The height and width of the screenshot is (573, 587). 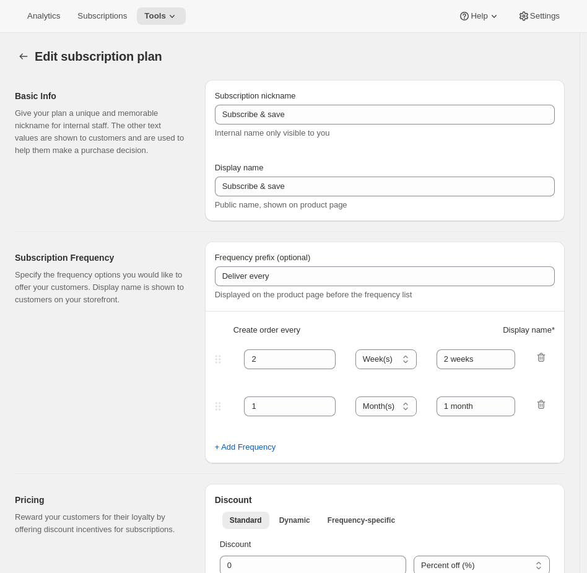 What do you see at coordinates (43, 16) in the screenshot?
I see `span: Analytics` at bounding box center [43, 16].